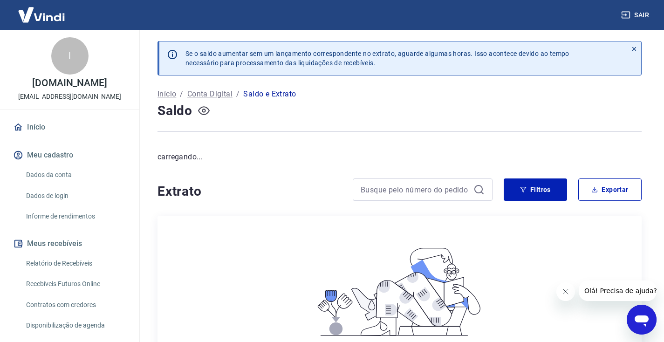 The image size is (664, 342). Describe the element at coordinates (167, 94) in the screenshot. I see `p: Início` at that location.